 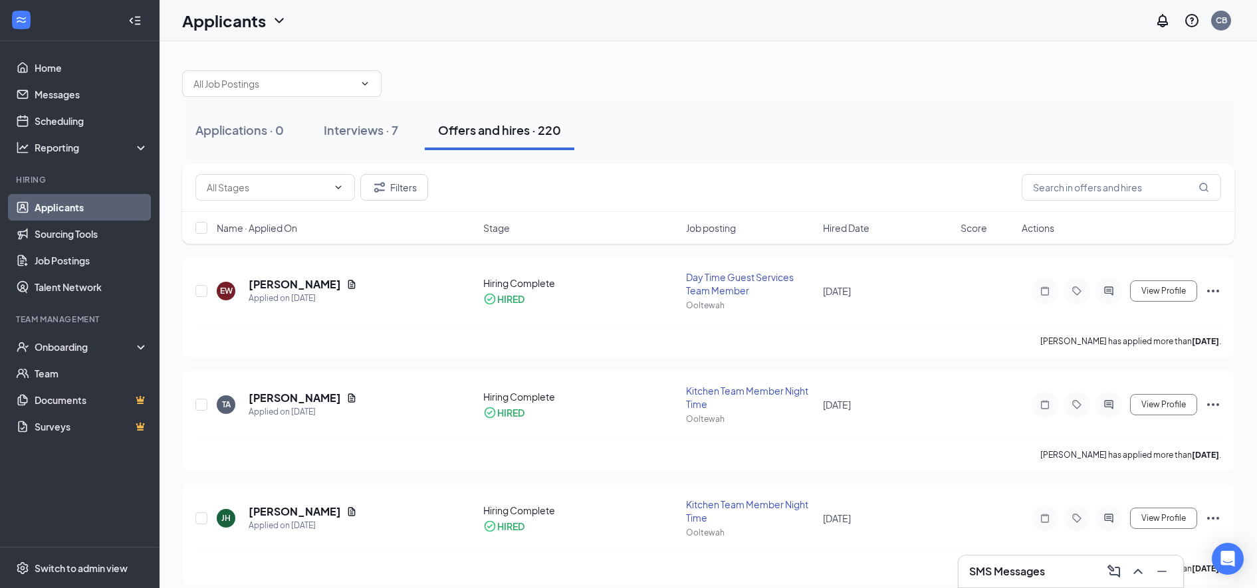 I want to click on div: TA, so click(x=226, y=404).